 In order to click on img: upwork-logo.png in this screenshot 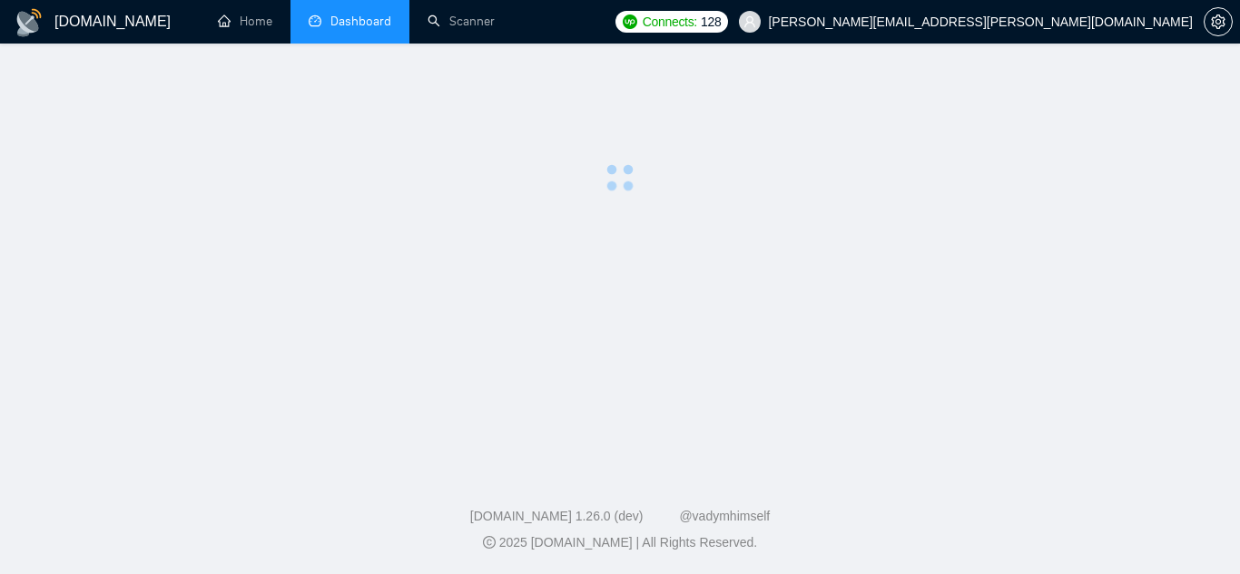, I will do `click(630, 22)`.